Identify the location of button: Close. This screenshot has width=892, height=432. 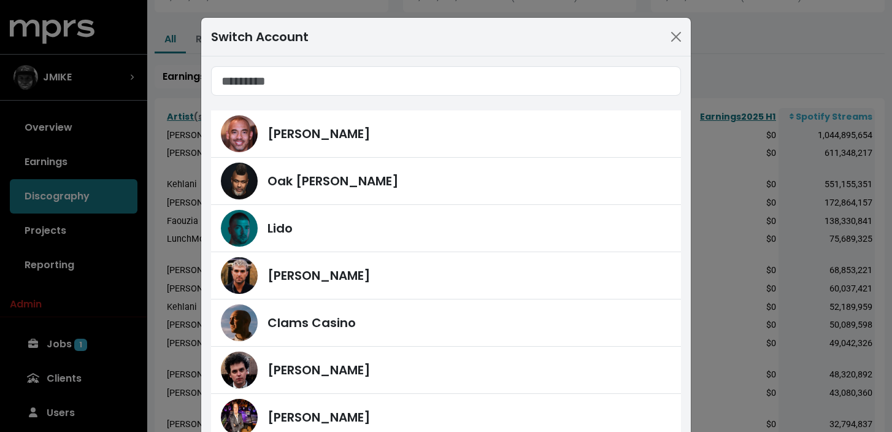
(676, 37).